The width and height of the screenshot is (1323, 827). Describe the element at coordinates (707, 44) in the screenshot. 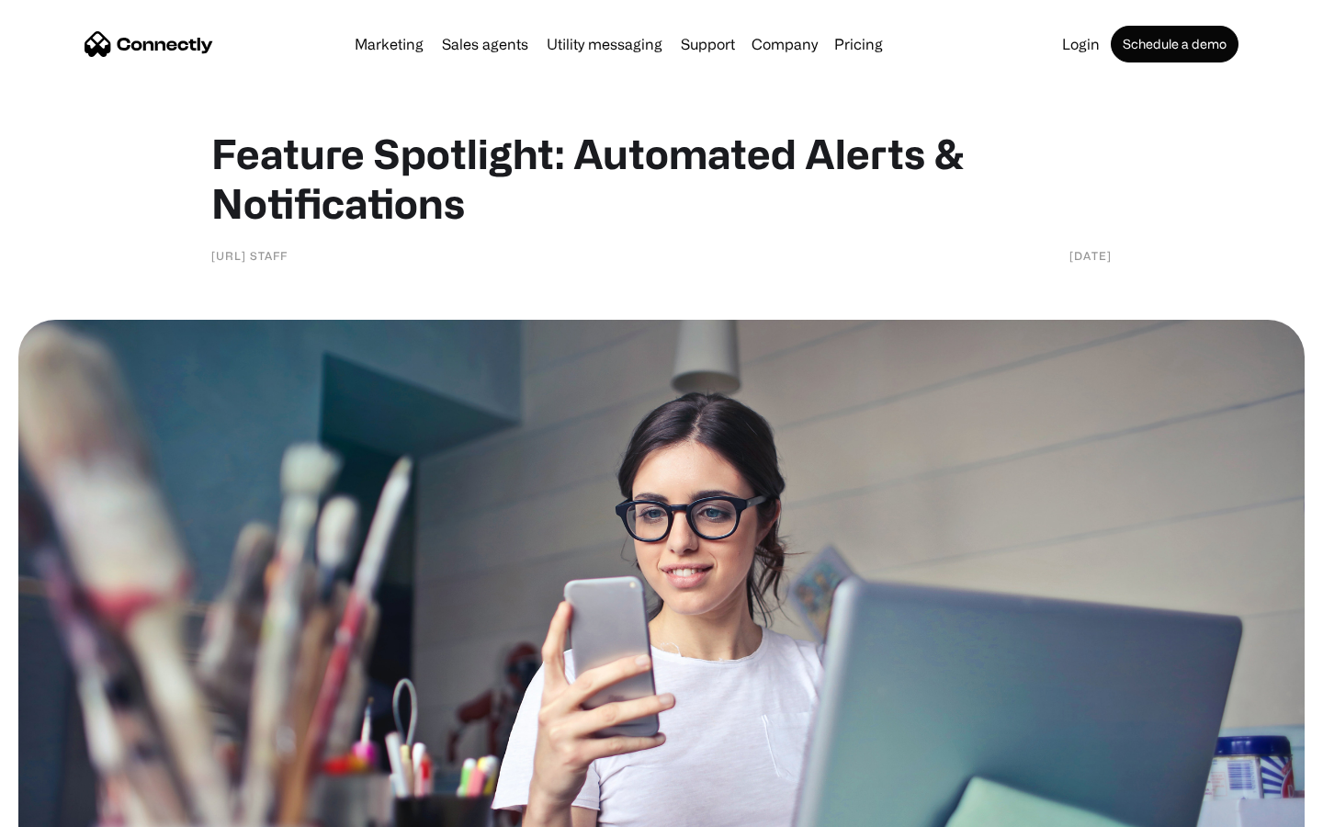

I see `a: Support` at that location.